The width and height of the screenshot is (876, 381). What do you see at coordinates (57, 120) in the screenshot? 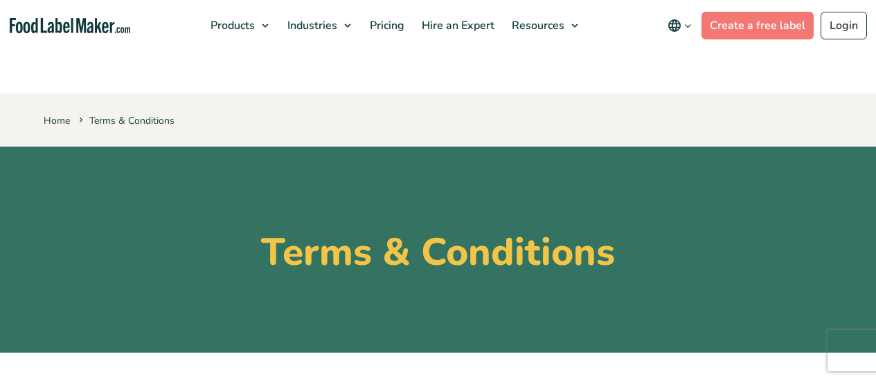
I see `a: Home` at bounding box center [57, 120].